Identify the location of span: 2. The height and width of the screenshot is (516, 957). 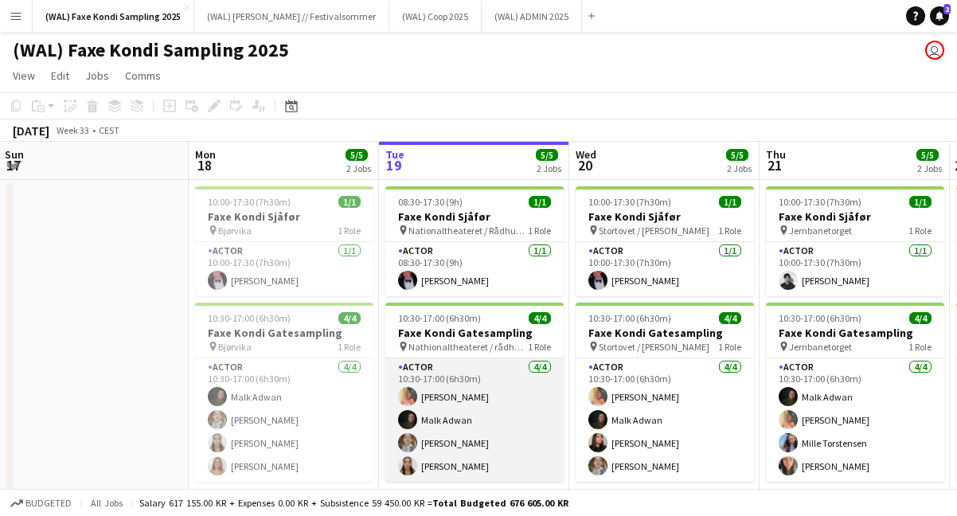
(946, 9).